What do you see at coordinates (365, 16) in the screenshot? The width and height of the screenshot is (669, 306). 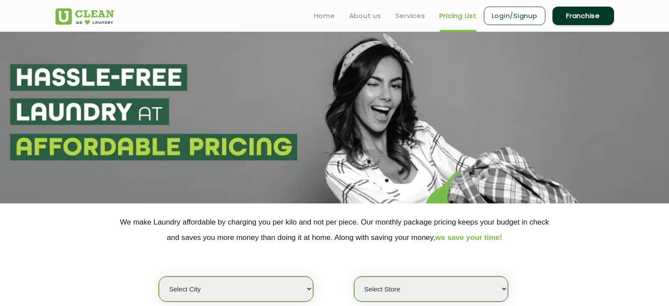 I see `a: About us` at bounding box center [365, 16].